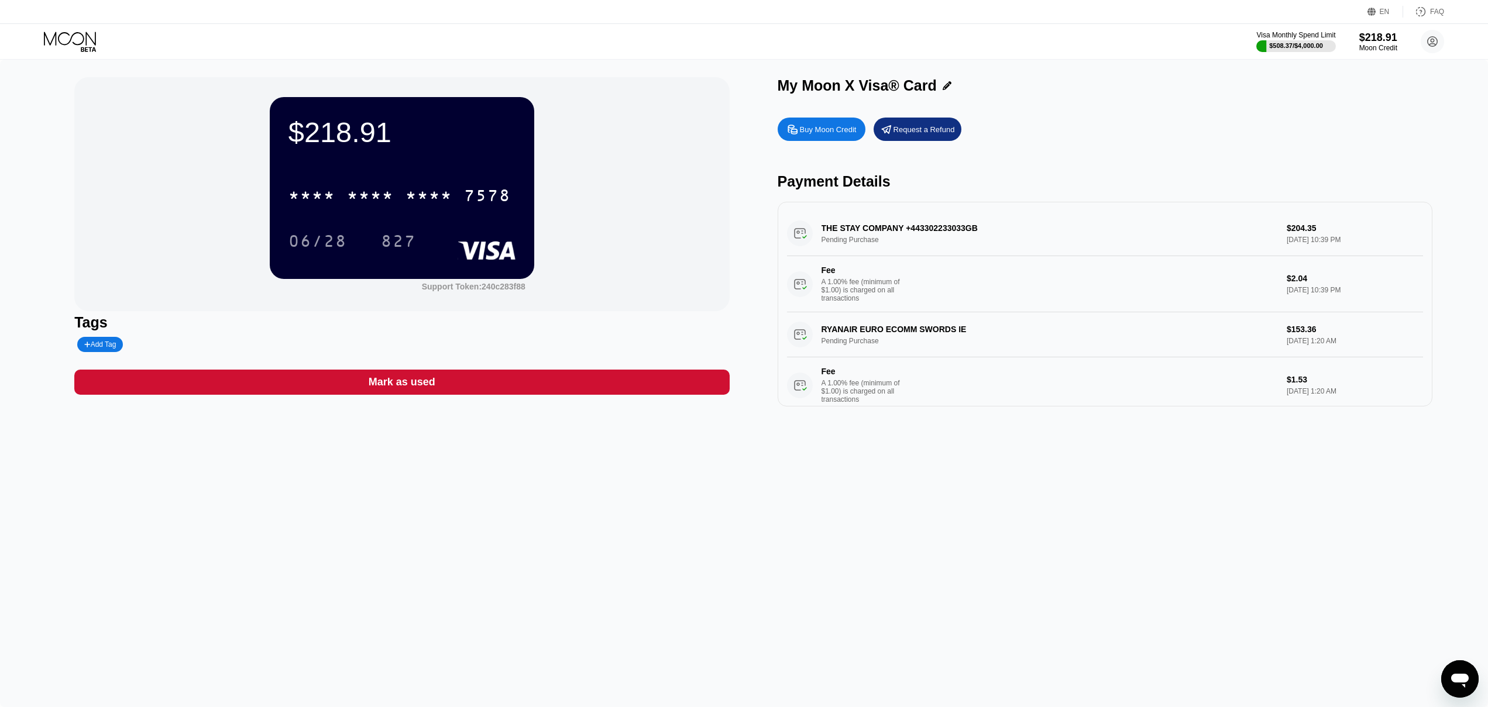 This screenshot has height=707, width=1488. What do you see at coordinates (1354, 278) in the screenshot?
I see `div: $2.04` at bounding box center [1354, 278].